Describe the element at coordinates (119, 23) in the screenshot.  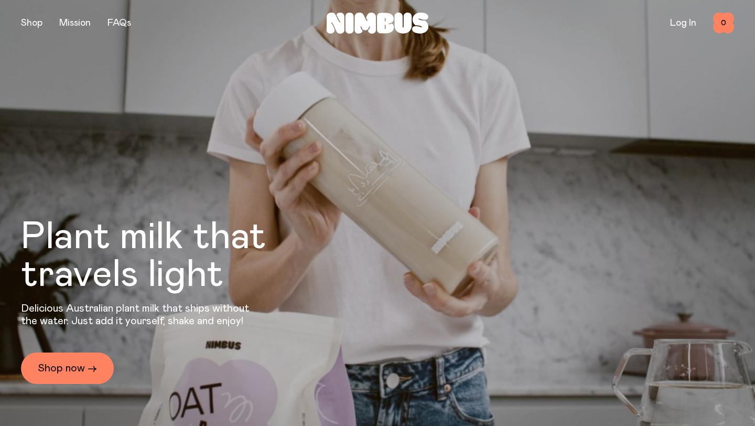
I see `a: FAQs` at that location.